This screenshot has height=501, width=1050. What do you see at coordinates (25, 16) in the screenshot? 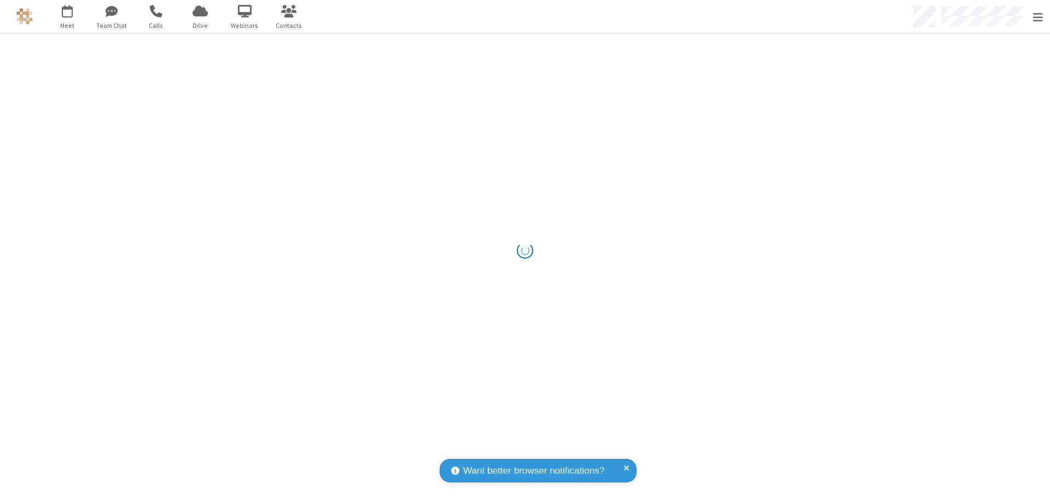
I see `img: QA Selenium DO NOT DELETE OR CHANGE` at bounding box center [25, 16].